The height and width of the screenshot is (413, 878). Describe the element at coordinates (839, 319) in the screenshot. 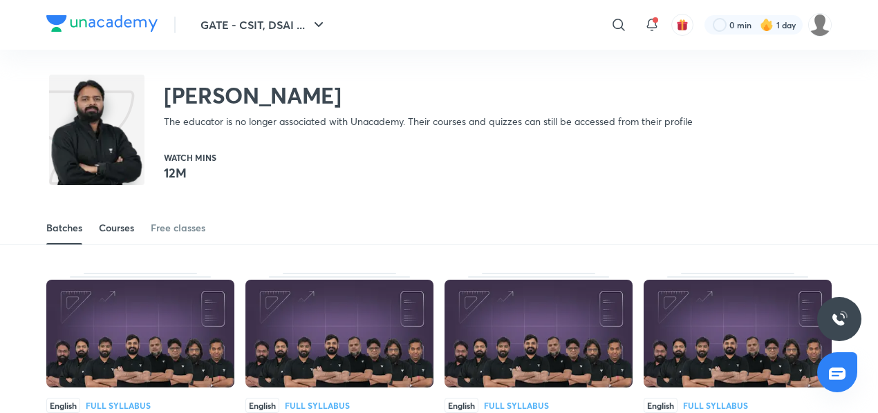

I see `img: ttu` at that location.